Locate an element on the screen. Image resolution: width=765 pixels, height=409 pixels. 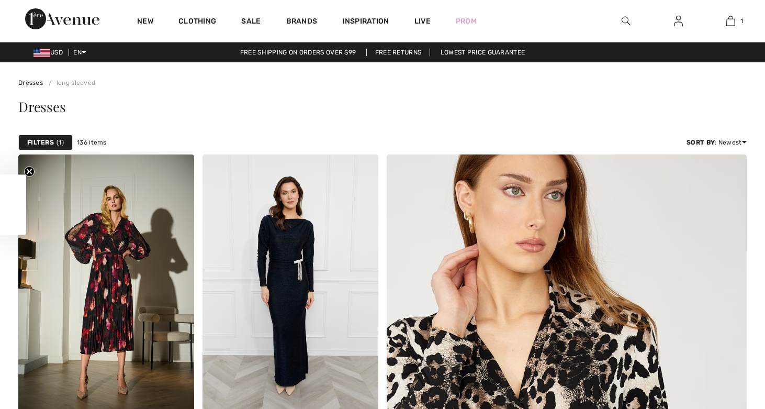
a: Dresses is located at coordinates (30, 83).